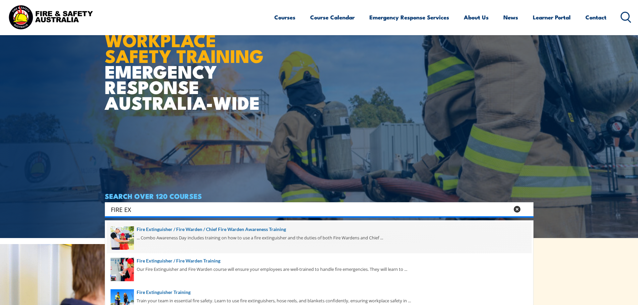 This screenshot has width=638, height=305. I want to click on form: Search form, so click(311, 209).